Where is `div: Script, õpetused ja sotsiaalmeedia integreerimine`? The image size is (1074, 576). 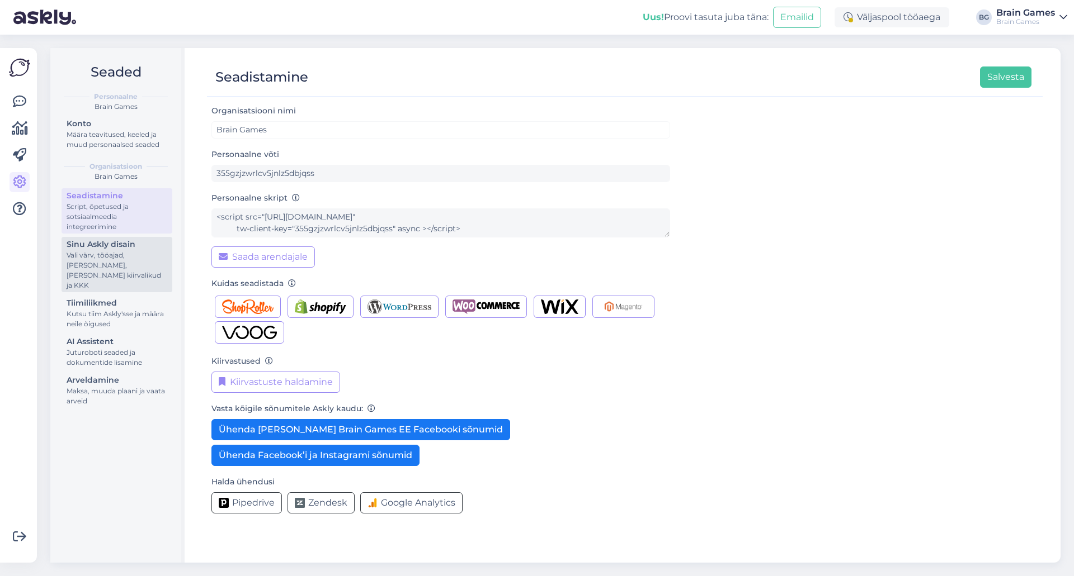
div: Script, õpetused ja sotsiaalmeedia integreerimine is located at coordinates (117, 217).